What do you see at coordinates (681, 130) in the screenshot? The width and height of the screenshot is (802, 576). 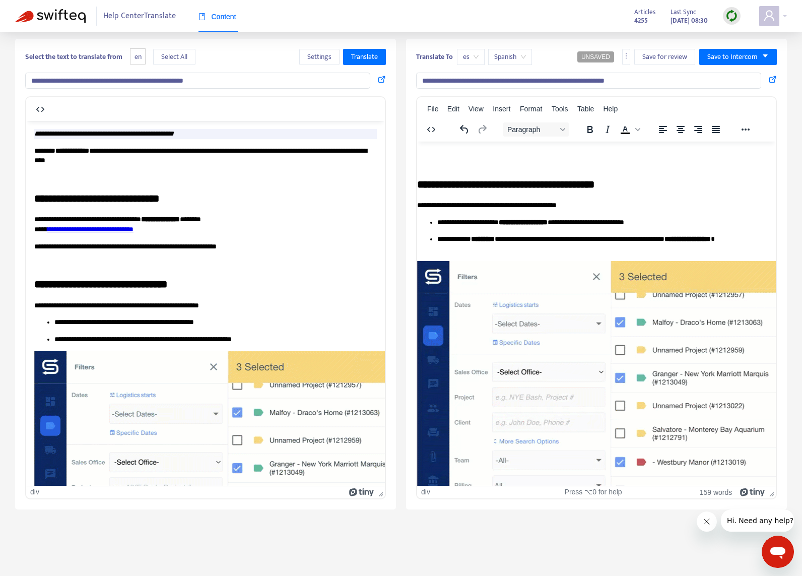 I see `button: Align center` at bounding box center [681, 130].